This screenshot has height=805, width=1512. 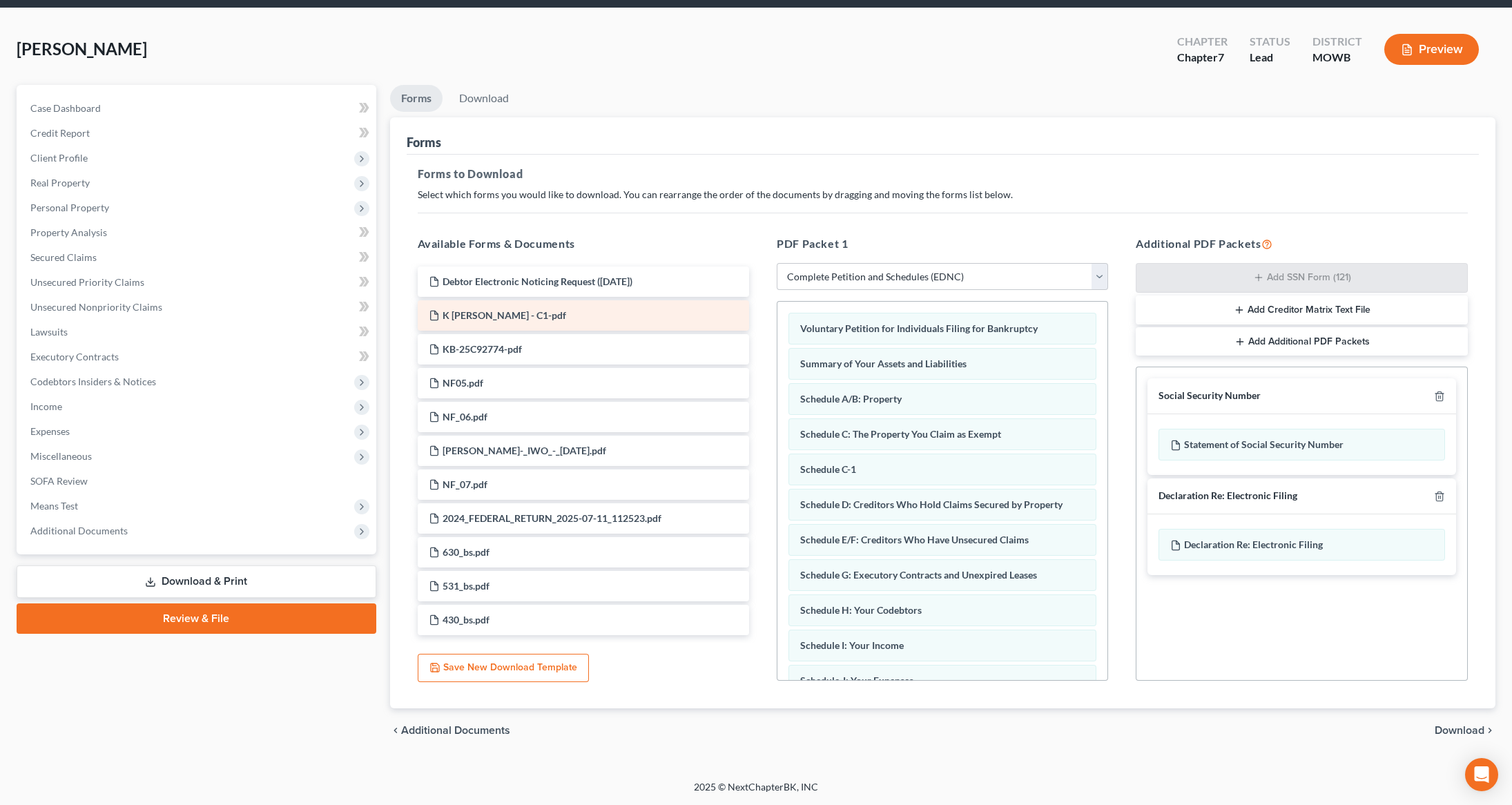 What do you see at coordinates (918, 574) in the screenshot?
I see `span: Schedule G: Executory Contracts and Unexpired Leases` at bounding box center [918, 574].